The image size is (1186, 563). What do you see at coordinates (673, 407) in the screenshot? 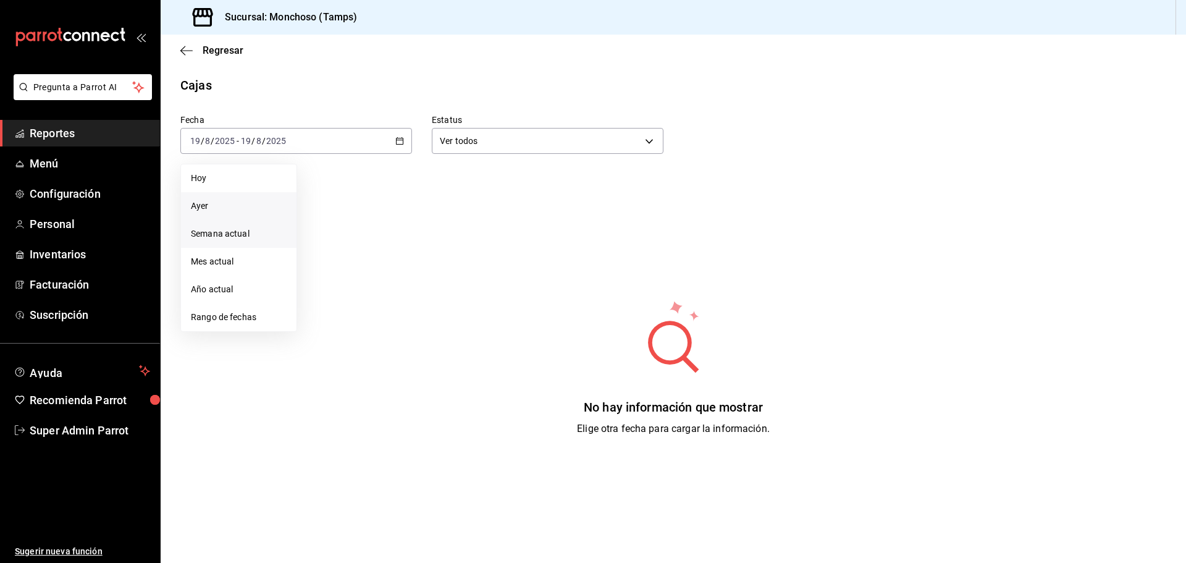
I see `div: No hay información que mostrar` at bounding box center [673, 407].